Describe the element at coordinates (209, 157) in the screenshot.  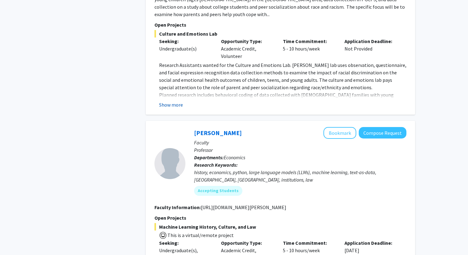
I see `b: Departments:` at that location.